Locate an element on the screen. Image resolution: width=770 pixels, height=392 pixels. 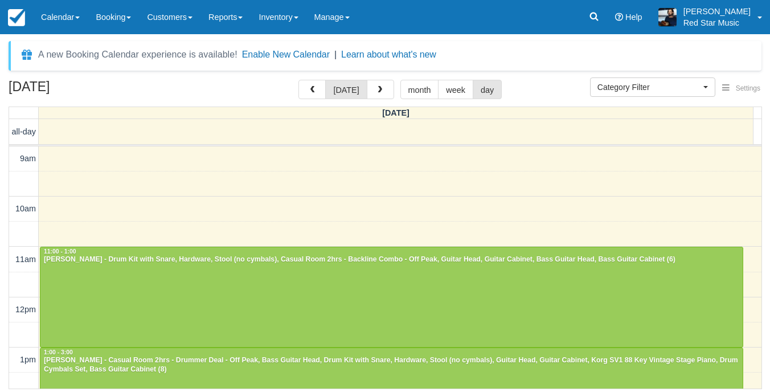
a: Learn about what's new is located at coordinates (388, 54).